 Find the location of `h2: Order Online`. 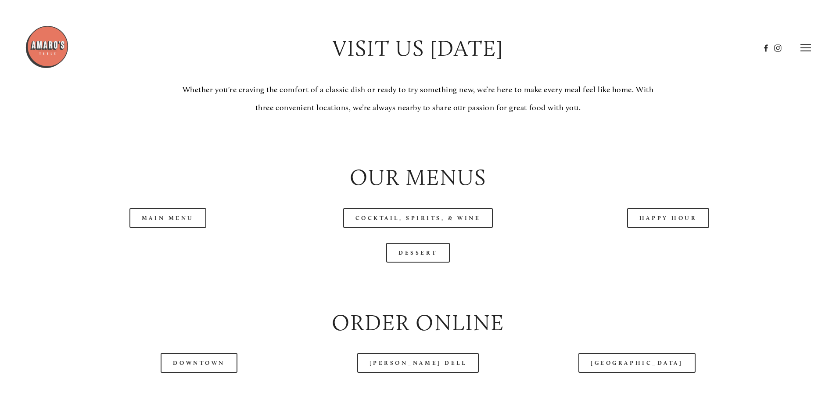

h2: Order Online is located at coordinates (418, 323).